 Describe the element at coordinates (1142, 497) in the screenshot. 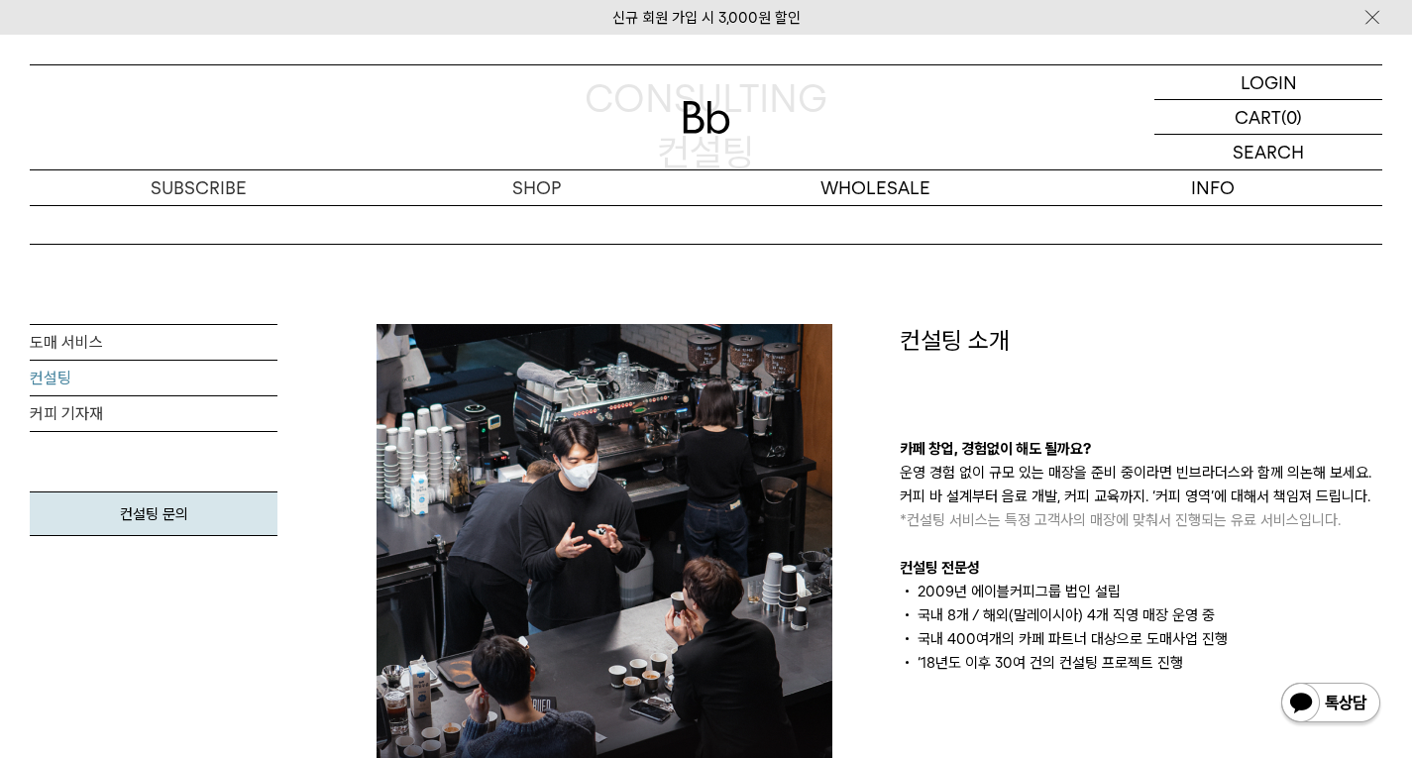

I see `p: 운영 경험 없이 규모 있는 매장을 준비 중이라면 빈브라더스와 함께 의논해 보세요. 커피 바 설계부터 음료 개발, 커피 교육까지. ‘커피 영역’에 대해서 책임져 드립니다.` at that location.